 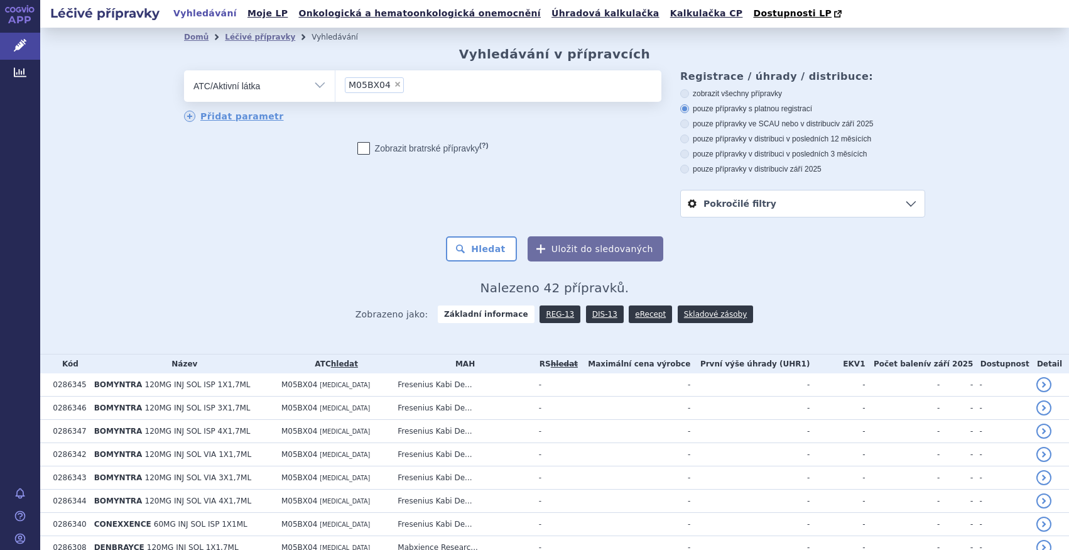 What do you see at coordinates (792, 13) in the screenshot?
I see `span: Dostupnosti LP` at bounding box center [792, 13].